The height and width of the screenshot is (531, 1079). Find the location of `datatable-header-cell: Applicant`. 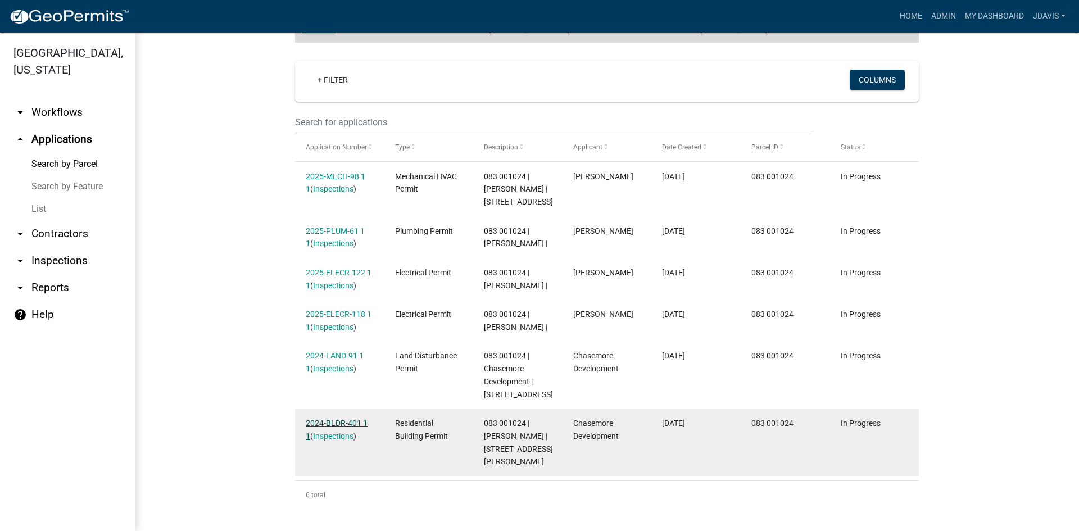

datatable-header-cell: Applicant is located at coordinates (607, 147).